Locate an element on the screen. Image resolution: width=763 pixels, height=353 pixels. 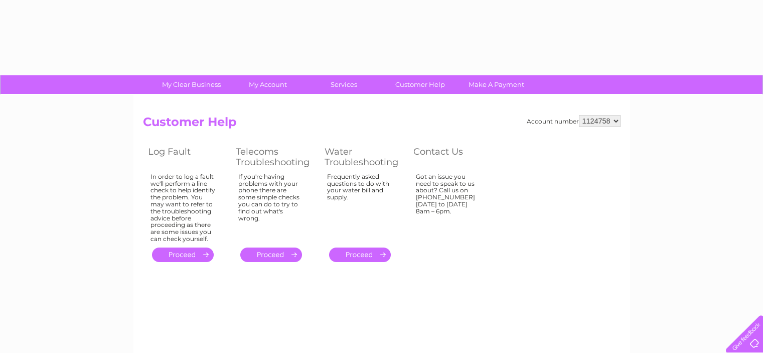
h2: Customer Help is located at coordinates (382, 124).